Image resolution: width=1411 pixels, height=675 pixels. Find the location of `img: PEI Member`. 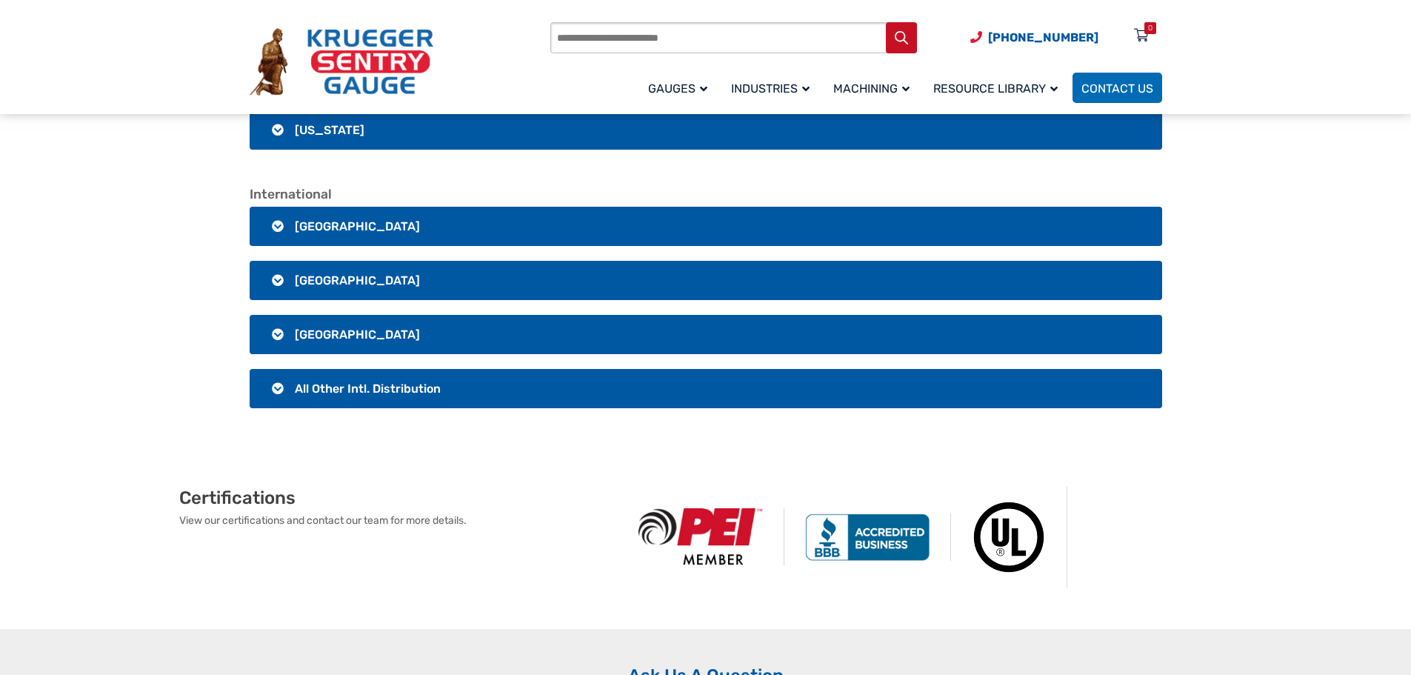

img: PEI Member is located at coordinates (701, 536).